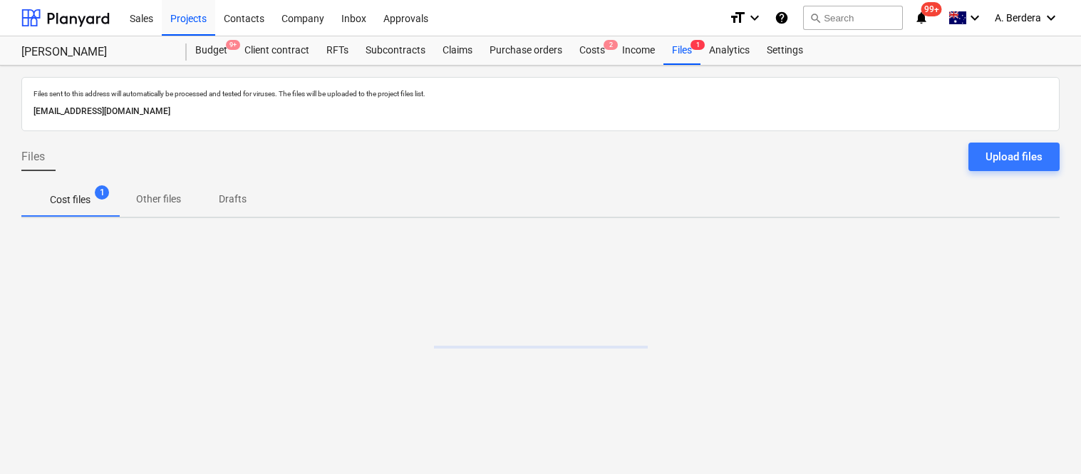  I want to click on div: Files, so click(682, 51).